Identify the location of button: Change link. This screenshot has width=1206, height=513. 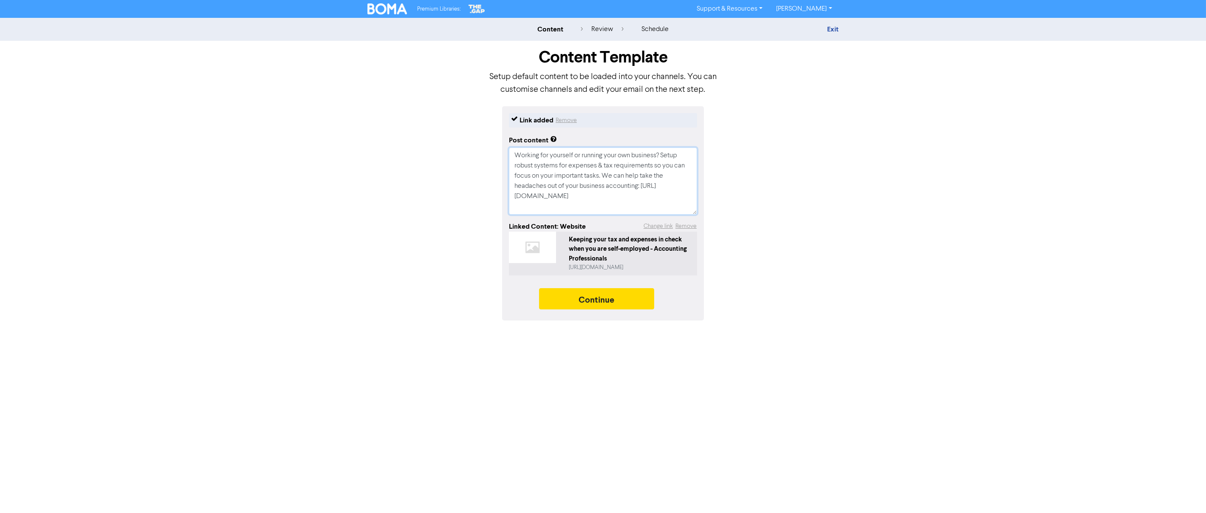
(658, 226).